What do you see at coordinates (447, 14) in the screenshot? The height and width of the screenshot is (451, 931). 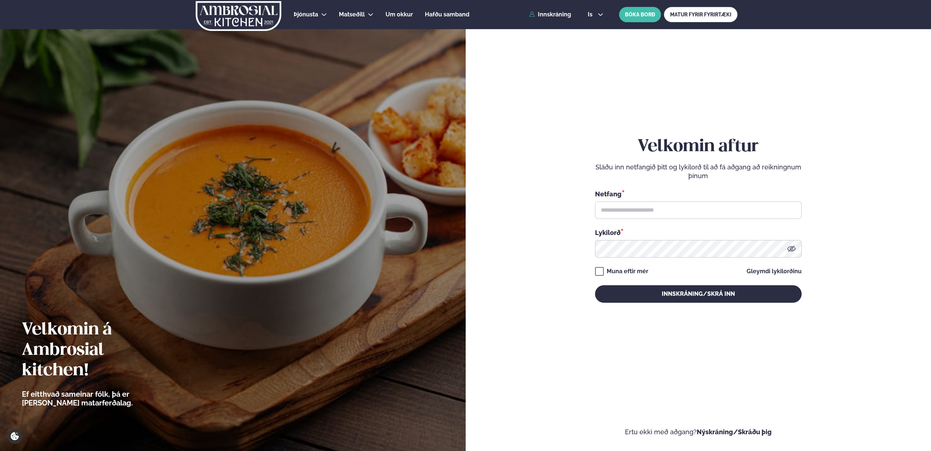 I see `span: Hafðu samband` at bounding box center [447, 14].